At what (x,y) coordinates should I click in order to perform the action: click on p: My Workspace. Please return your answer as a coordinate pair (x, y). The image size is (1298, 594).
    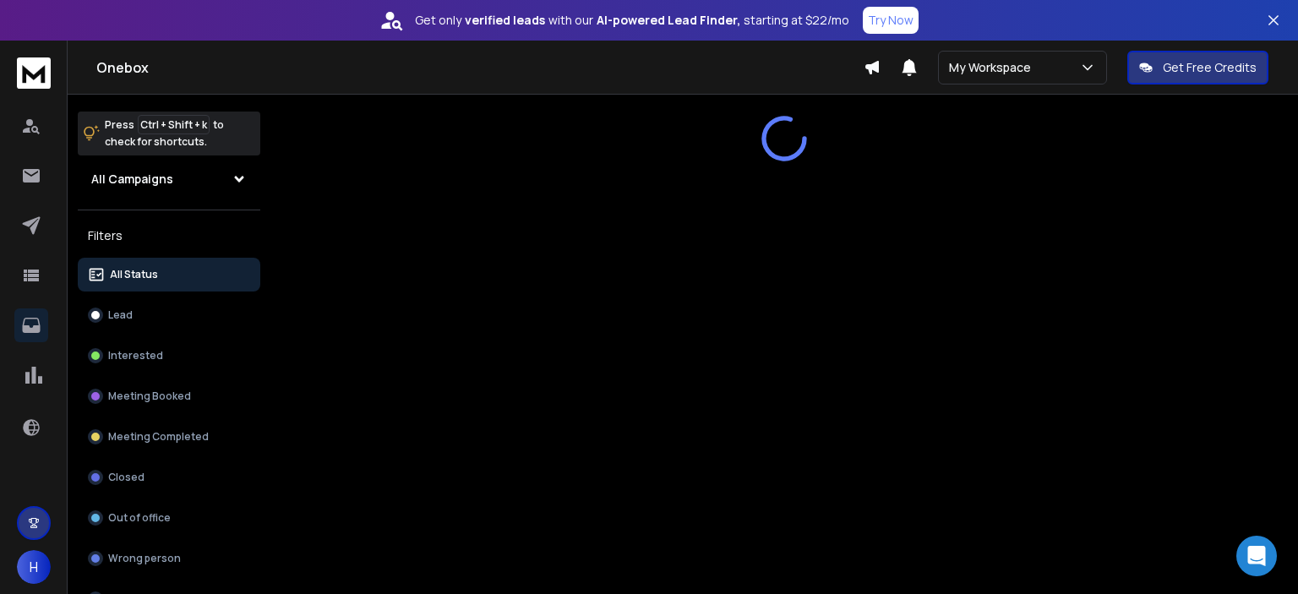
    Looking at the image, I should click on (993, 68).